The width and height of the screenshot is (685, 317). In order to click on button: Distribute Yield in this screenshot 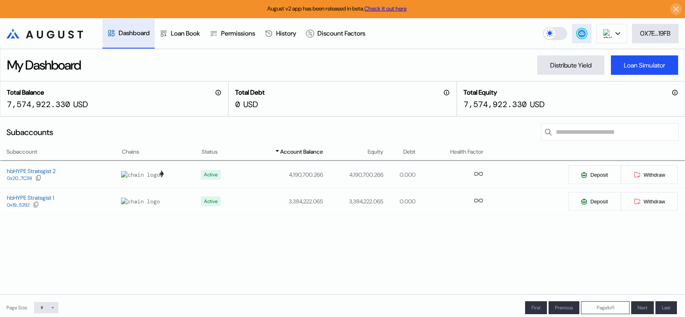, I will do `click(571, 65)`.